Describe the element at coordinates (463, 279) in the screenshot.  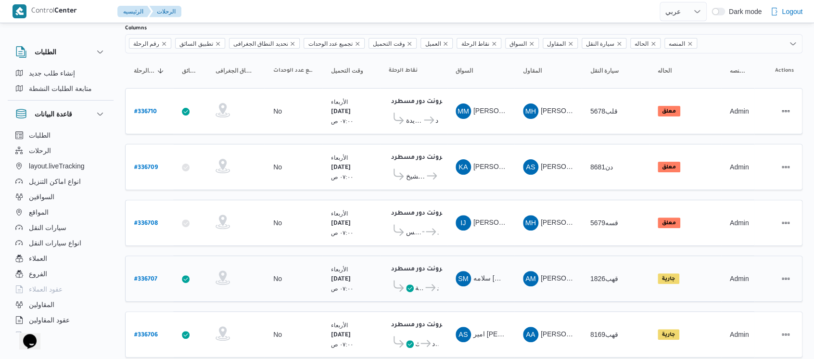
I see `div: Salamuah Mahmood Yonis Sulaiaman` at that location.